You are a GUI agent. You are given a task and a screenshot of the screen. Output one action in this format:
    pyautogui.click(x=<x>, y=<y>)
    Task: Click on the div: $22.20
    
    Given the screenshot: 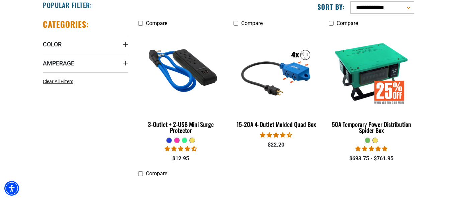 What is the action you would take?
    pyautogui.click(x=276, y=145)
    